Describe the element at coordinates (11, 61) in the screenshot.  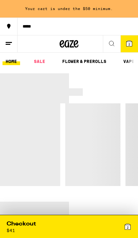
I see `a: HOME` at that location.